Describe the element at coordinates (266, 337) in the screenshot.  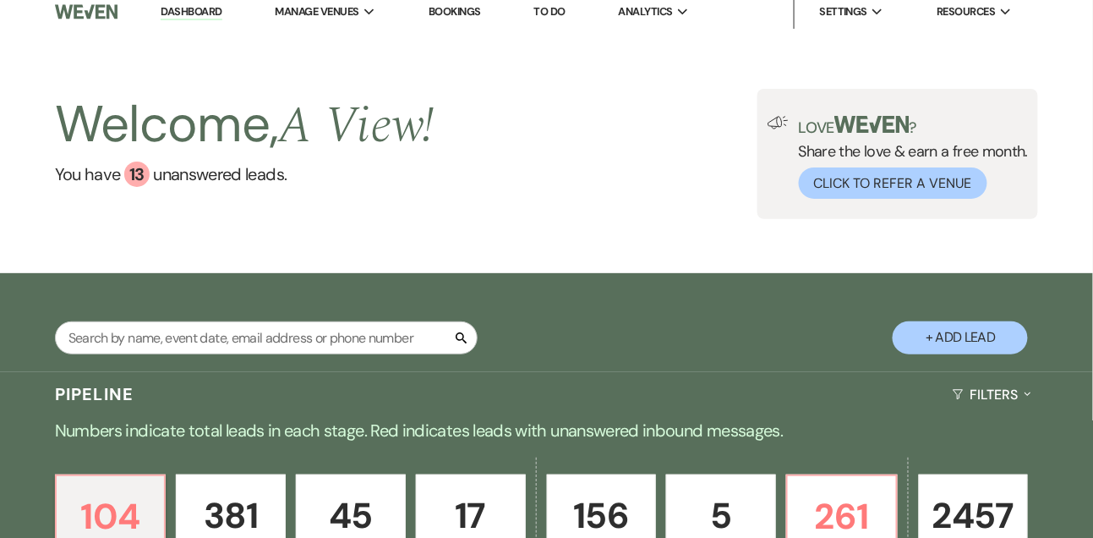
I see `input: Search by name, event date, email address or phone number` at that location.